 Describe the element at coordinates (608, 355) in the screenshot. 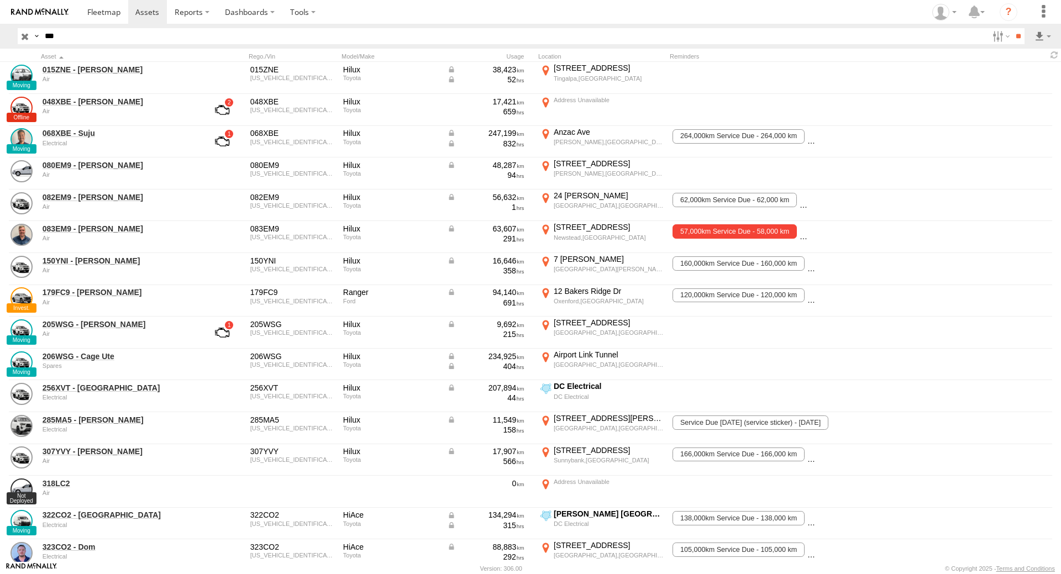

I see `div: Airport Link Tunnel` at that location.